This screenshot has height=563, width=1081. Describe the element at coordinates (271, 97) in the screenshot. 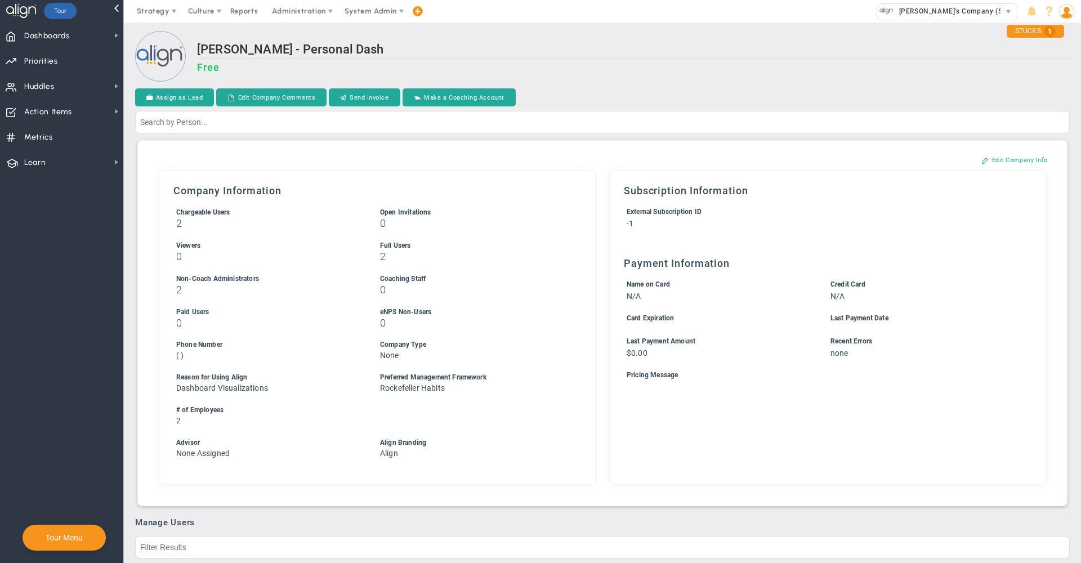

I see `button: Edit Company Comments` at that location.